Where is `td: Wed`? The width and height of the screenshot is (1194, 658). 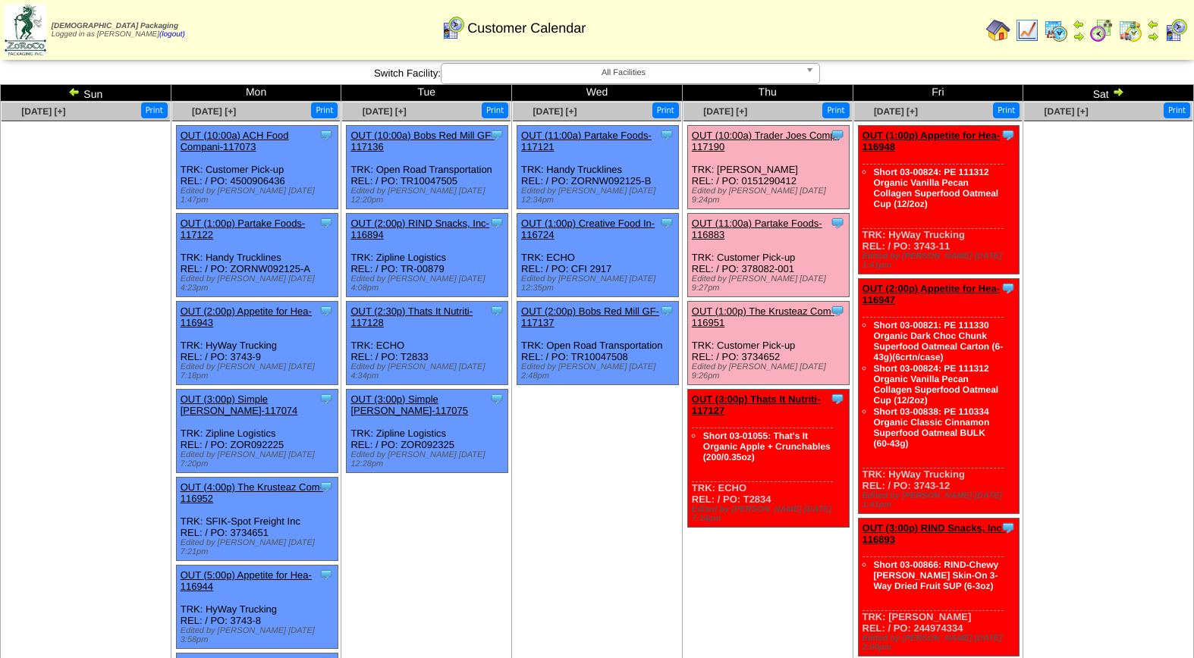
td: Wed is located at coordinates (597, 93).